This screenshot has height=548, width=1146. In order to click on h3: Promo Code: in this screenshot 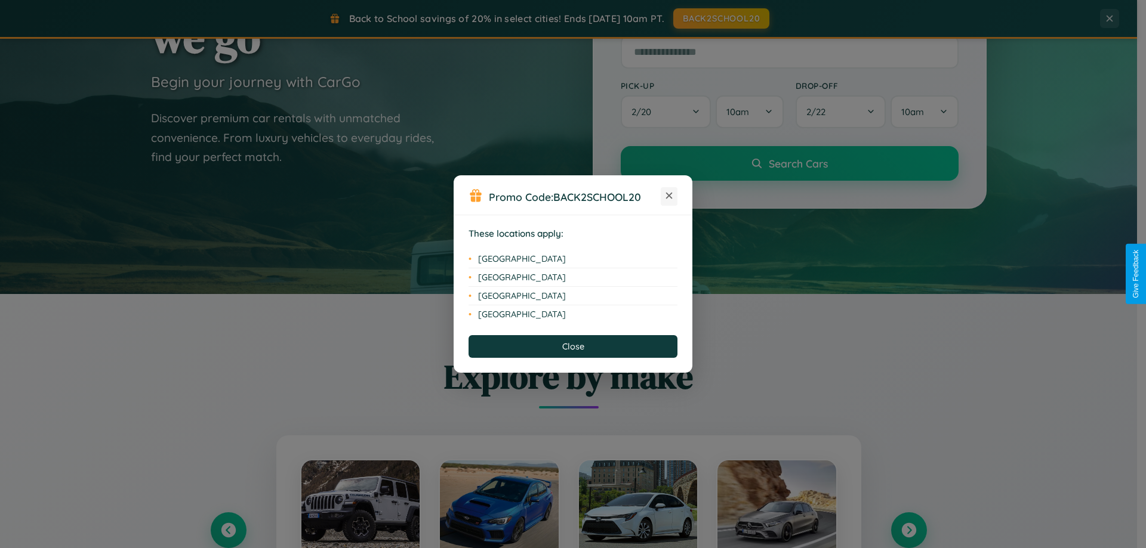, I will do `click(575, 197)`.